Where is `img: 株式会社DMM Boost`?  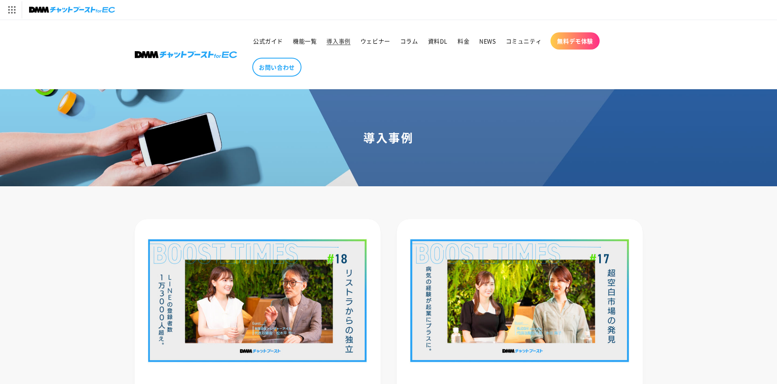 img: 株式会社DMM Boost is located at coordinates (186, 55).